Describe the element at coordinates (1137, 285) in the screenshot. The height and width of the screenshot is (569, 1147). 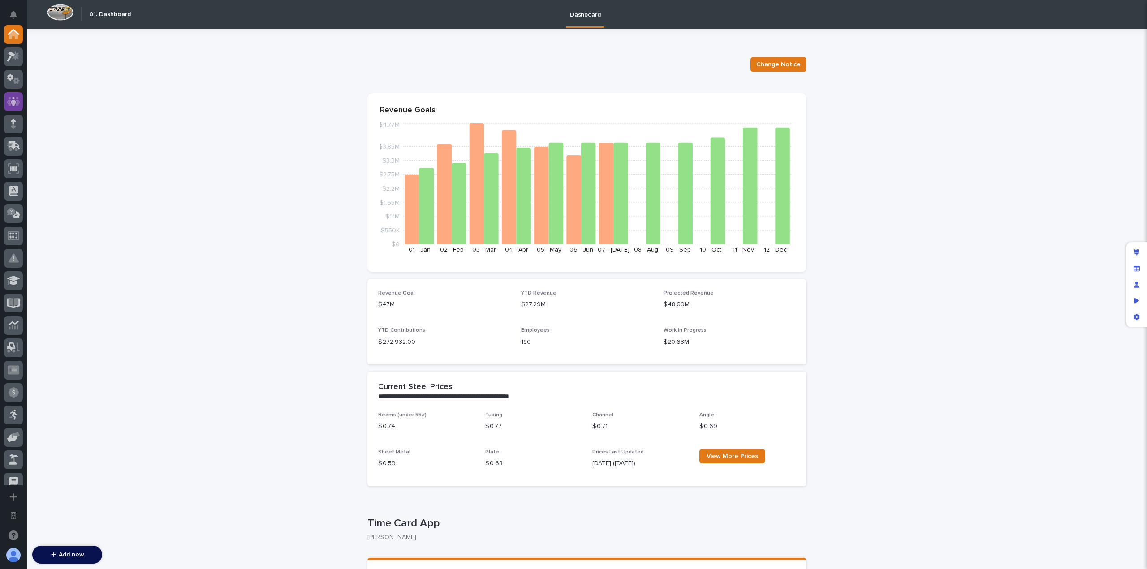
I see `div: Manage users` at that location.